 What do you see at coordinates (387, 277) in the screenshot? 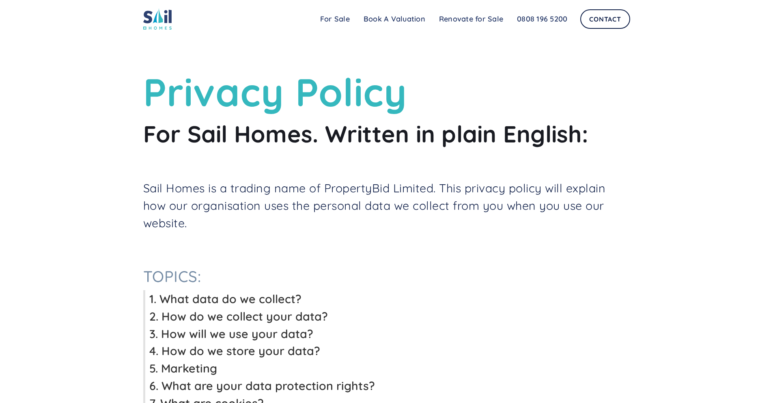
I see `h3: Topics:` at bounding box center [387, 277].